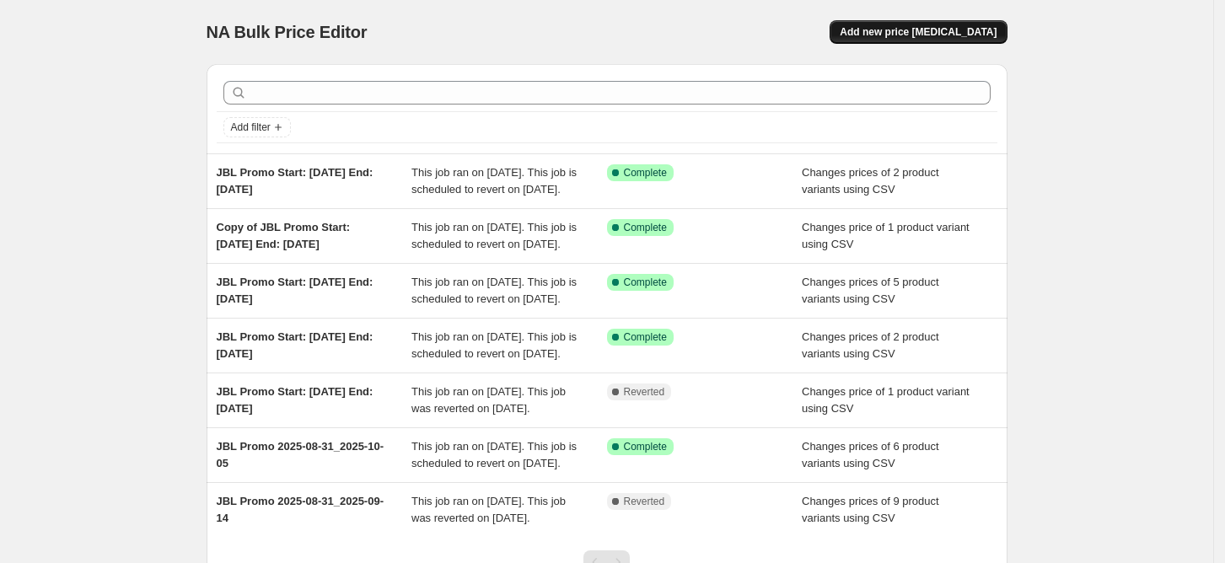  I want to click on button: Add filter, so click(257, 127).